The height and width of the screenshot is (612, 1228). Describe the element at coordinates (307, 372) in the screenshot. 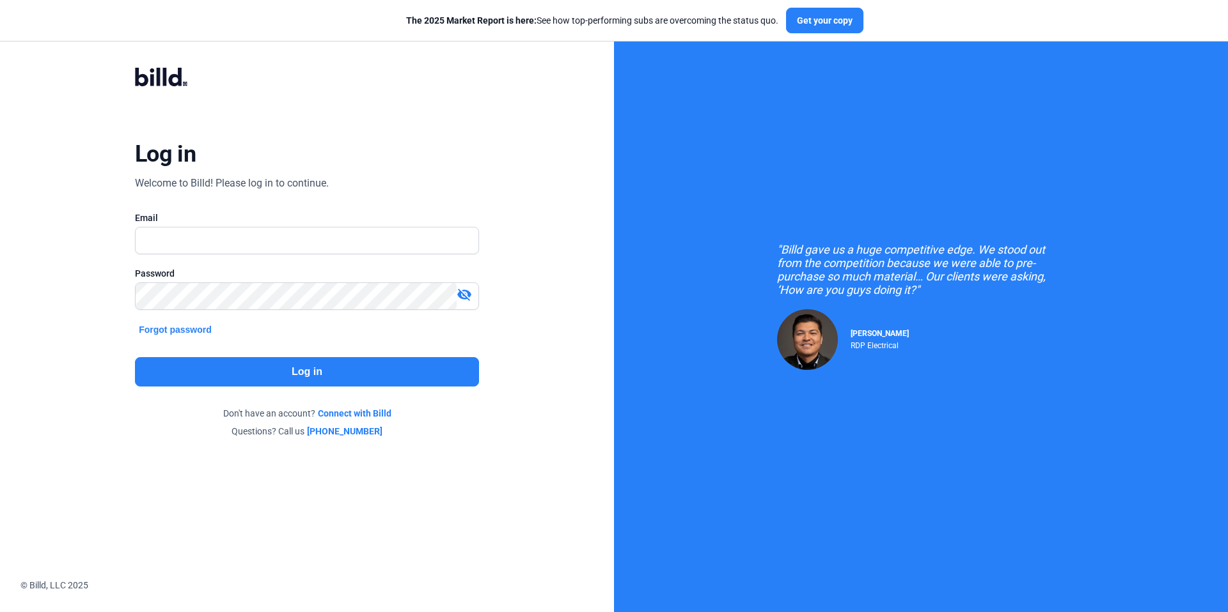

I see `button: Log in` at that location.